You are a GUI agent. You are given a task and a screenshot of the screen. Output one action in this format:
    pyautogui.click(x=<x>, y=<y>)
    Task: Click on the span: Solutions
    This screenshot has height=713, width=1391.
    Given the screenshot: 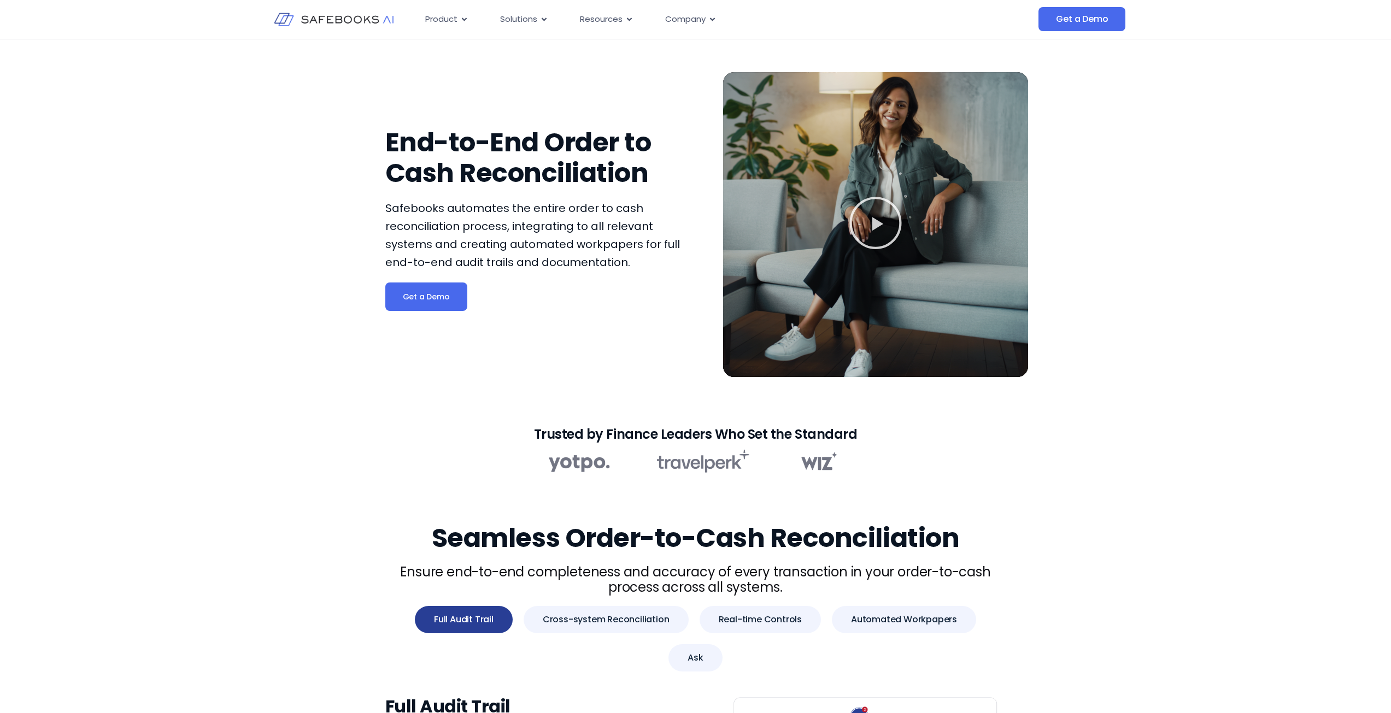 What is the action you would take?
    pyautogui.click(x=519, y=19)
    